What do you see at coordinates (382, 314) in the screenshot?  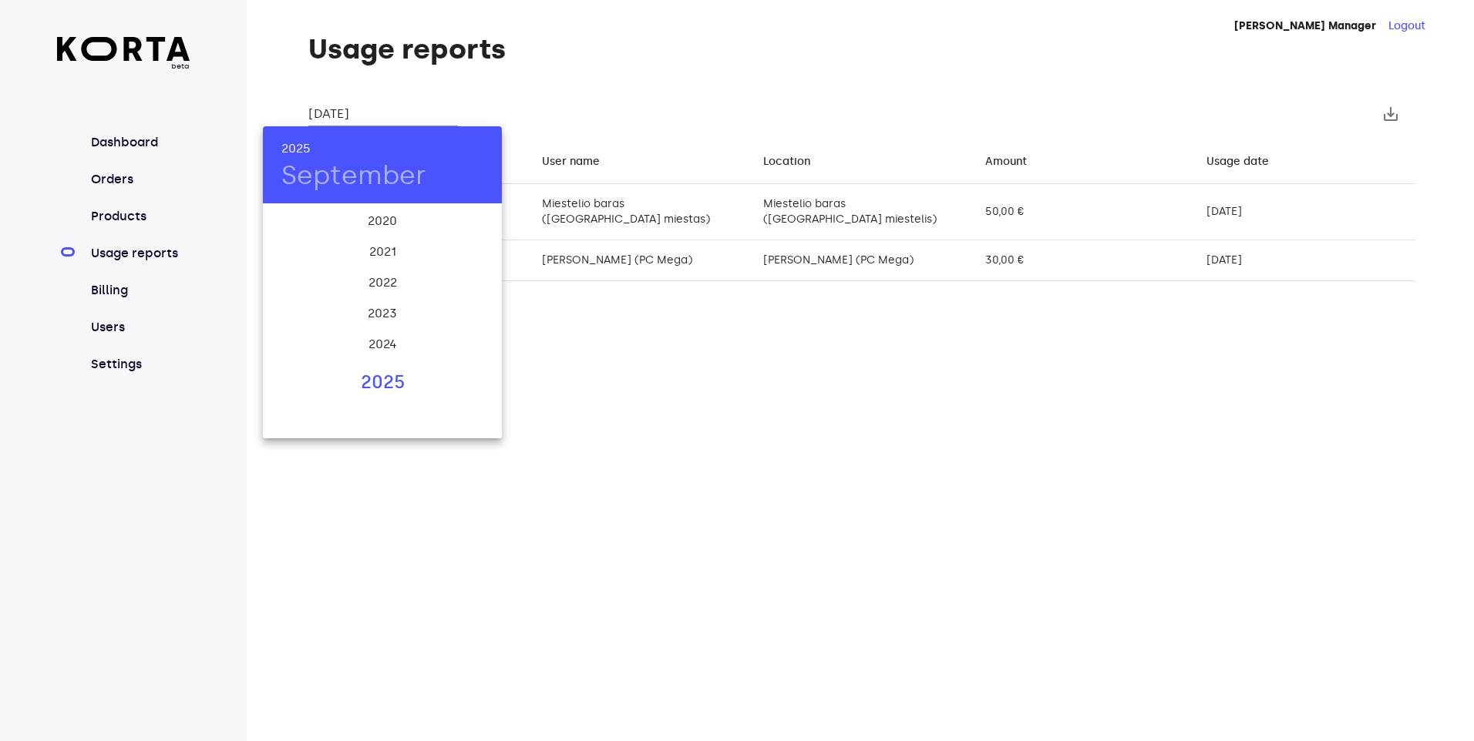 I see `div: 2023` at bounding box center [382, 314].